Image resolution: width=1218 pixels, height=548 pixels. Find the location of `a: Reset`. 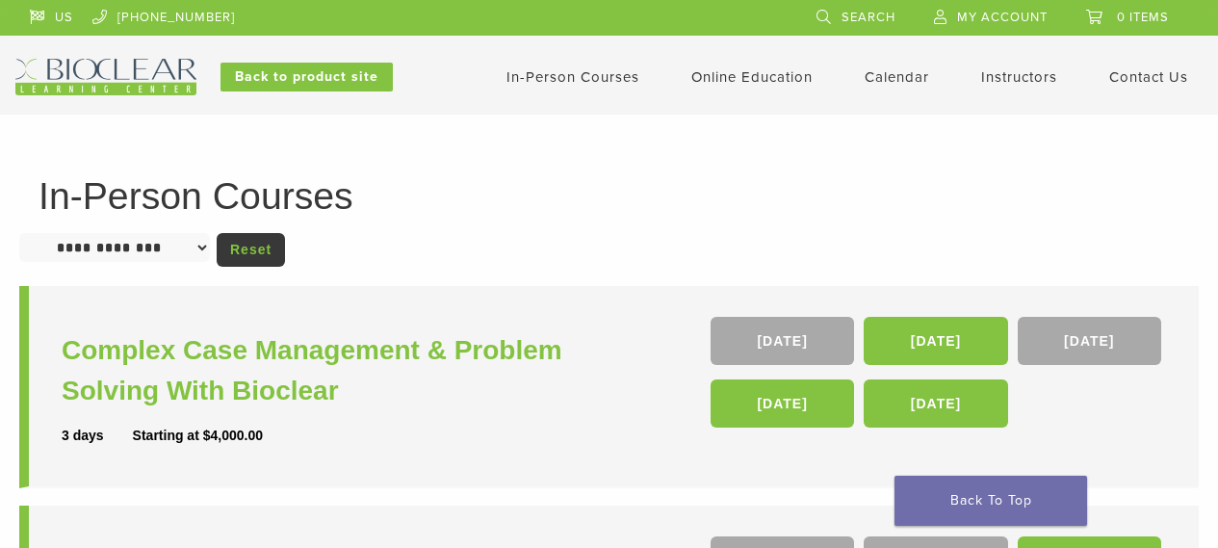

a: Reset is located at coordinates (250, 249).